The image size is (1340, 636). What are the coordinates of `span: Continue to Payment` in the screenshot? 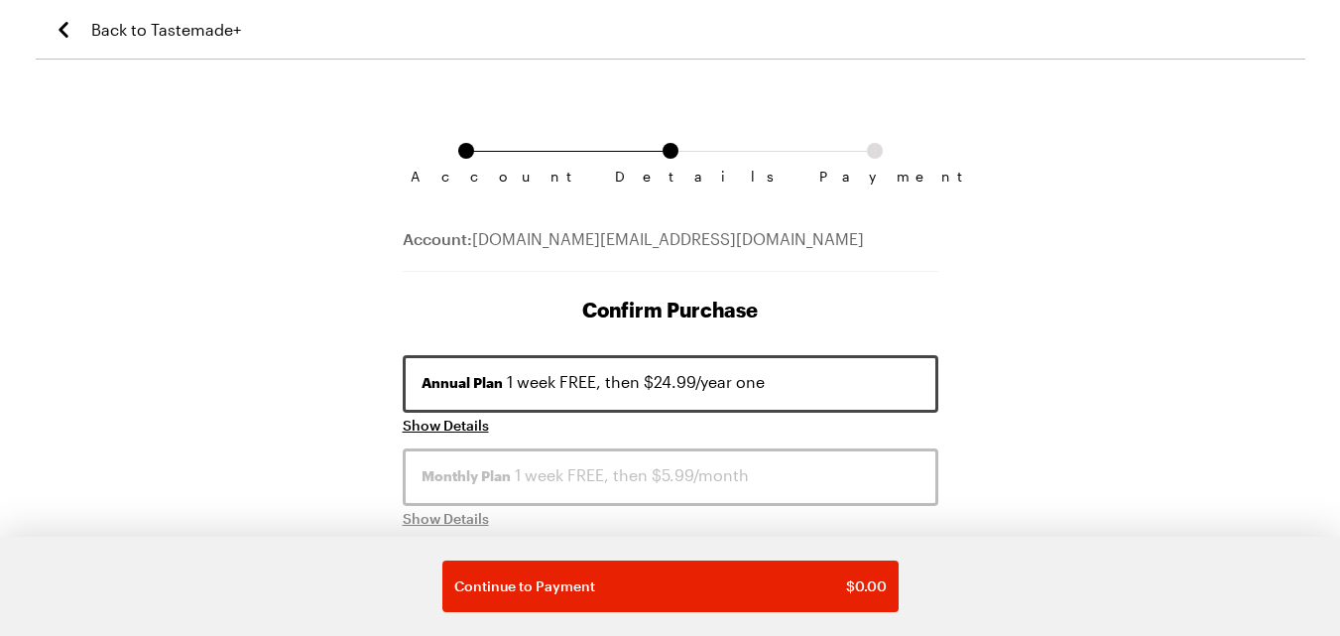 It's located at (525, 586).